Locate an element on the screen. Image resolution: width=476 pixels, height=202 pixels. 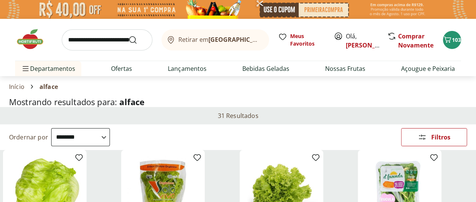
button: Submit Search is located at coordinates (137, 40).